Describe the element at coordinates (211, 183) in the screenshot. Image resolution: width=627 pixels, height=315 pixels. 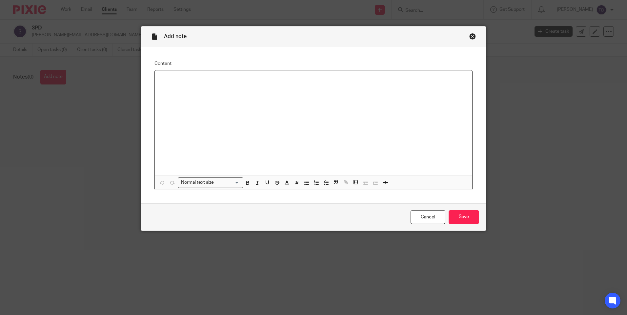
I see `div: Search for option` at that location.